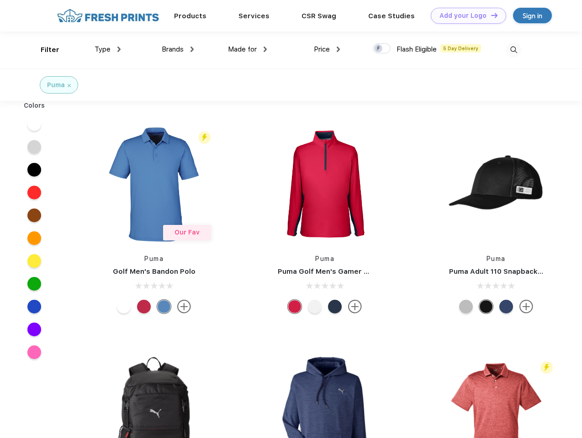 This screenshot has height=438, width=582. I want to click on span: Our Fav, so click(187, 232).